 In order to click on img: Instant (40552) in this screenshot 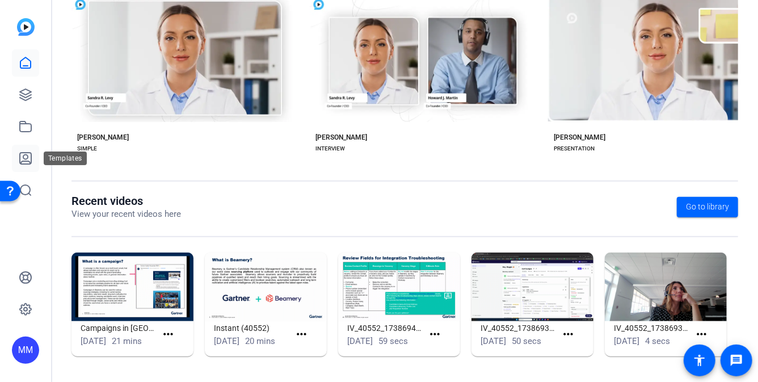, I will do `click(265, 286)`.